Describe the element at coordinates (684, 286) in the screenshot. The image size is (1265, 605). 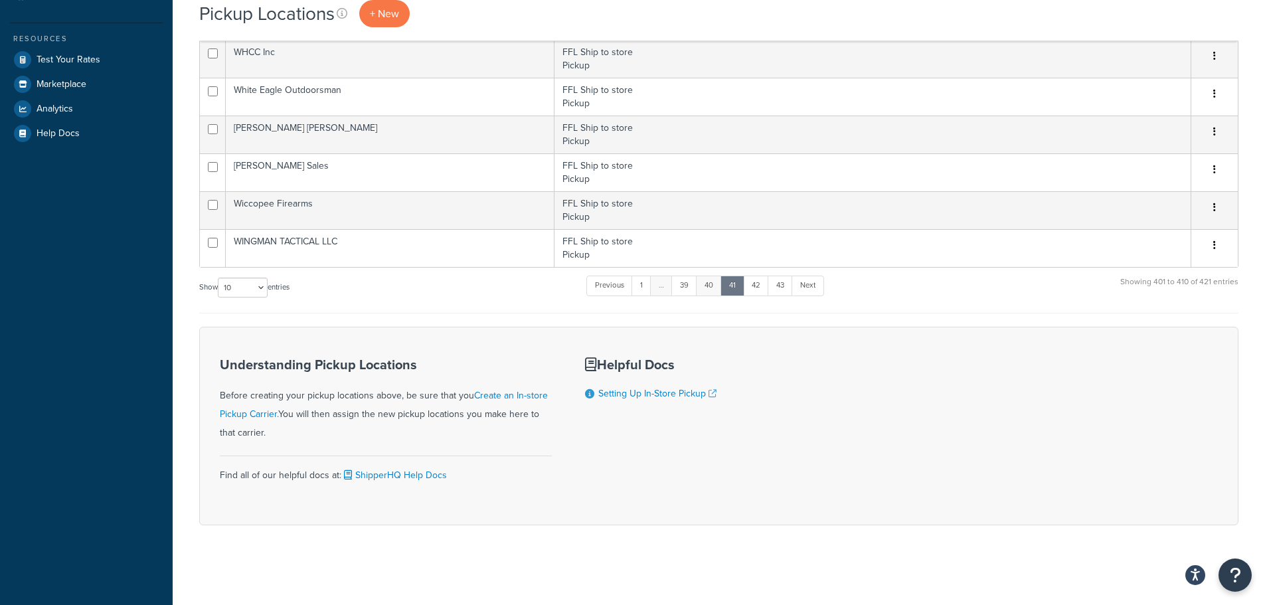
I see `a: 39` at that location.